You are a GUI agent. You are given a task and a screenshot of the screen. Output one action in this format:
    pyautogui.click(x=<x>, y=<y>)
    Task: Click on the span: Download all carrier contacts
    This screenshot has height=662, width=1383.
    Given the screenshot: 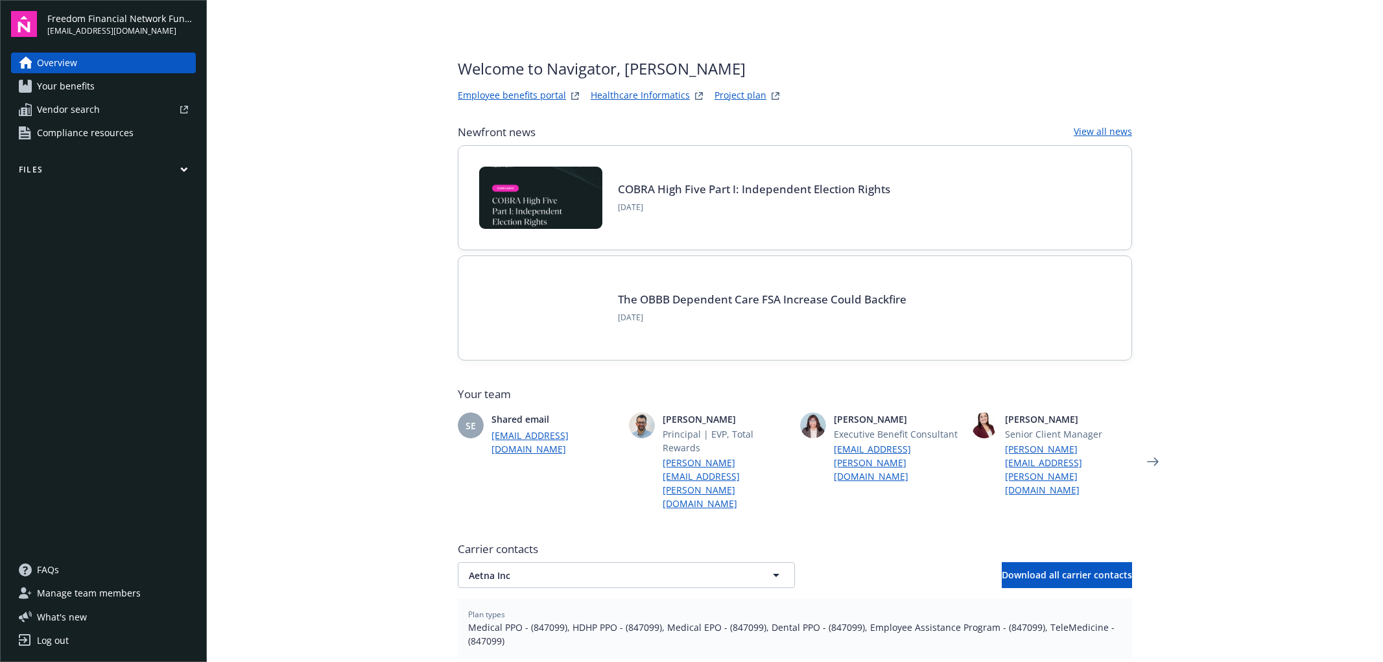 What is the action you would take?
    pyautogui.click(x=1066, y=574)
    